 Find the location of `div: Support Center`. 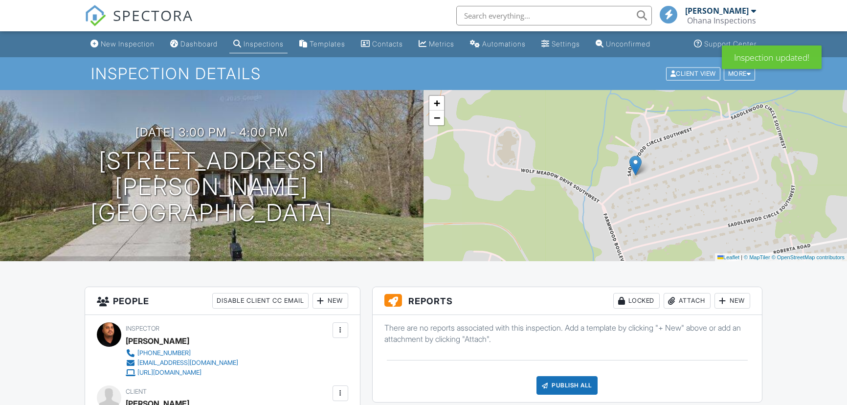

div: Support Center is located at coordinates (731, 44).